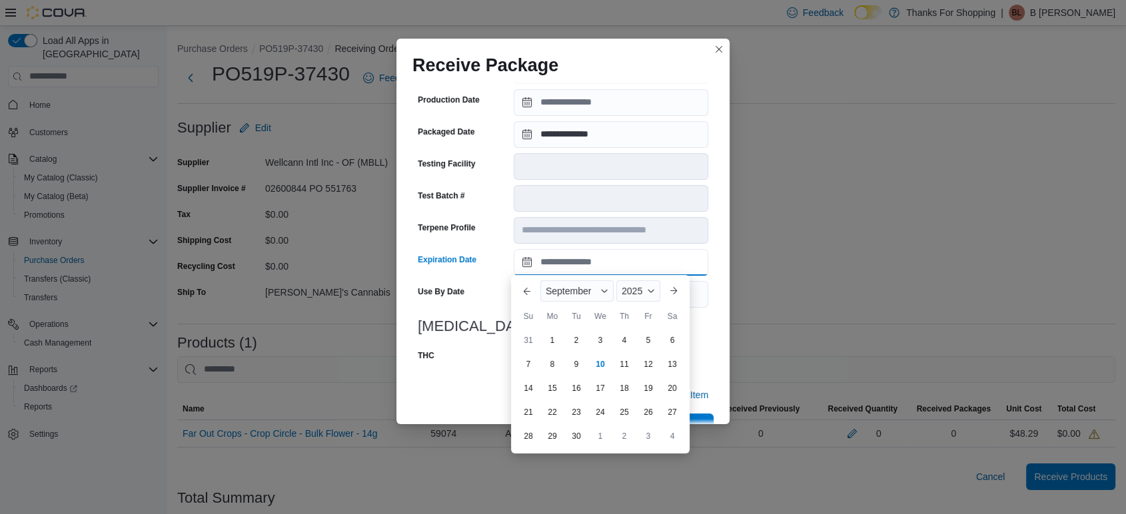 Image resolution: width=1126 pixels, height=514 pixels. Describe the element at coordinates (624, 365) in the screenshot. I see `div: day-11` at that location.